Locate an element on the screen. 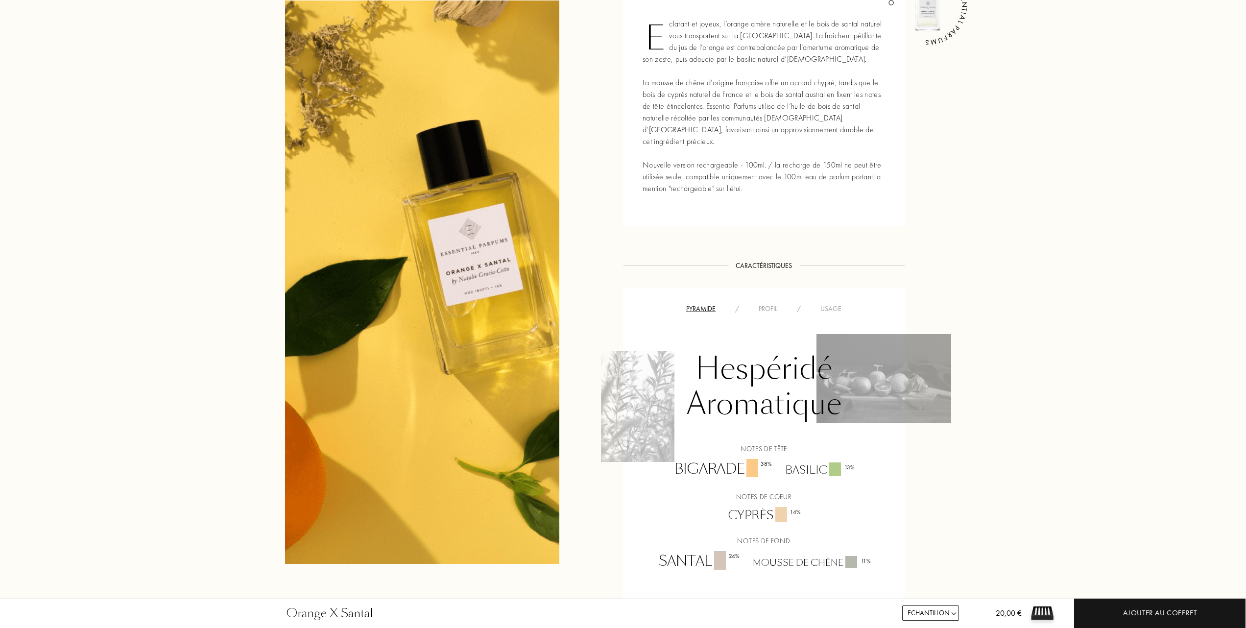 This screenshot has width=1246, height=628. div: Hespéridé Aromatique is located at coordinates (763, 389).